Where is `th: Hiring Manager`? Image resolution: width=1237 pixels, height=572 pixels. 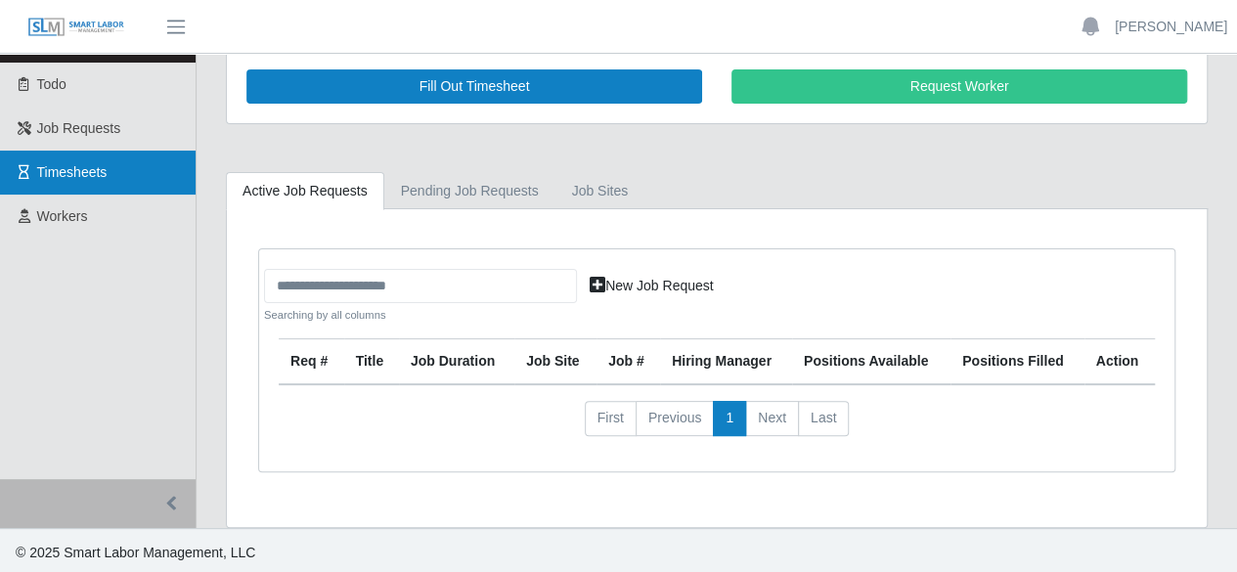
th: Hiring Manager is located at coordinates (726, 362).